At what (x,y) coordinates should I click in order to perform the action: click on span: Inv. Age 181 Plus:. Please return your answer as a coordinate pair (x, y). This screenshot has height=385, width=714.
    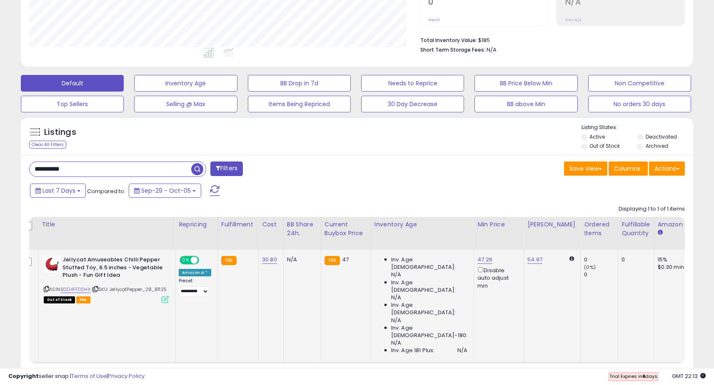
    Looking at the image, I should click on (413, 351).